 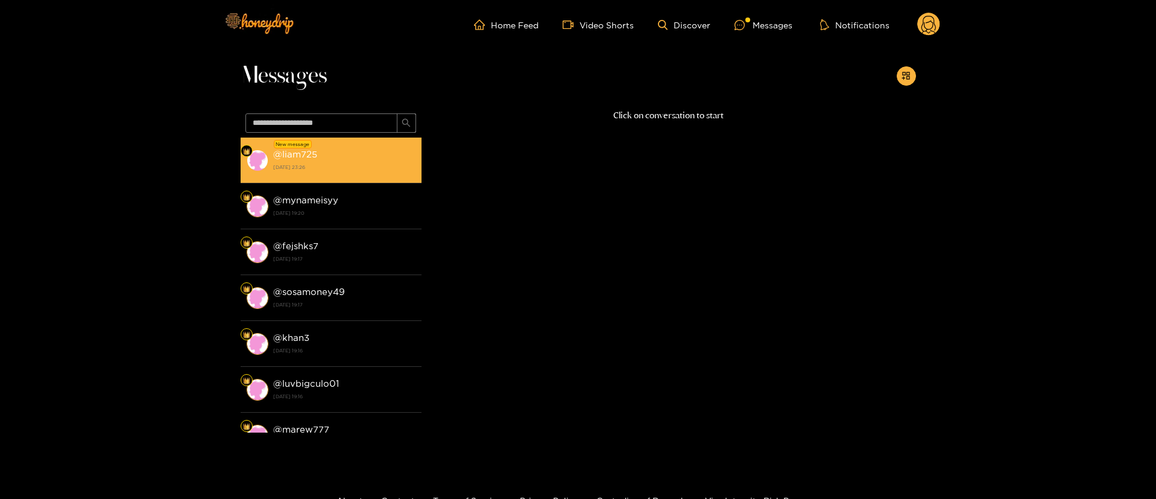 What do you see at coordinates (906, 76) in the screenshot?
I see `button: appstore-add` at bounding box center [906, 76].